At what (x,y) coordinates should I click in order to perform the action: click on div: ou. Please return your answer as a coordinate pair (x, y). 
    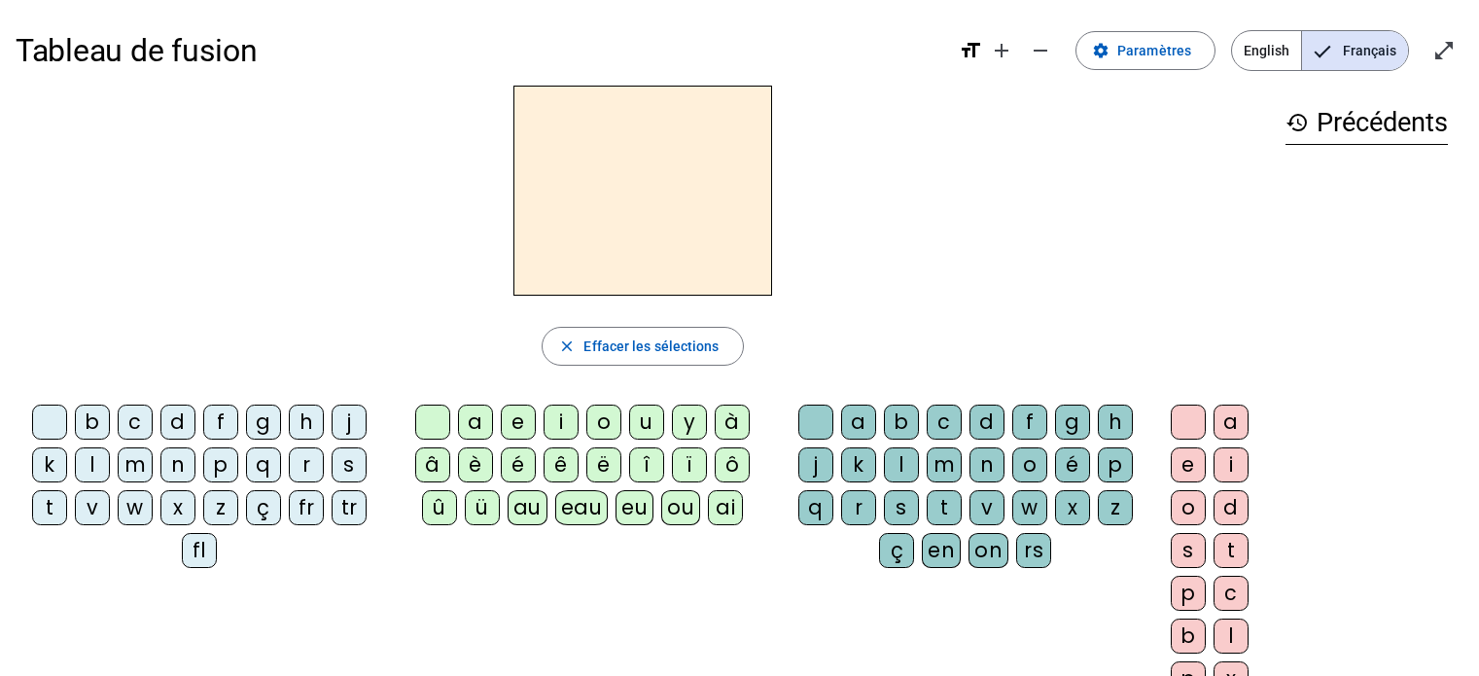
    Looking at the image, I should click on (681, 508).